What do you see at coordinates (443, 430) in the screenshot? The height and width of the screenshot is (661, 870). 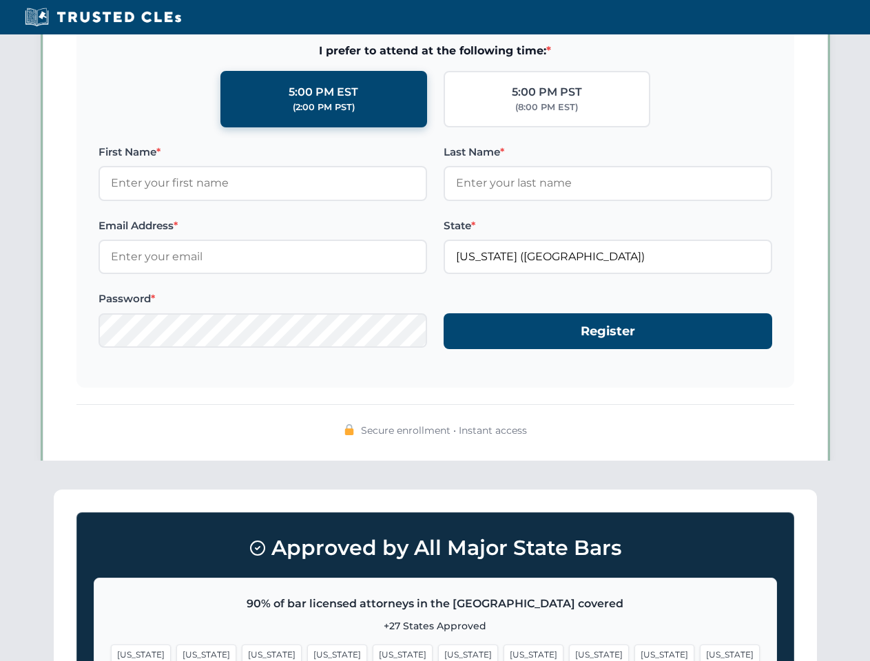 I see `span: Secure enrollment • Instant access` at bounding box center [443, 430].